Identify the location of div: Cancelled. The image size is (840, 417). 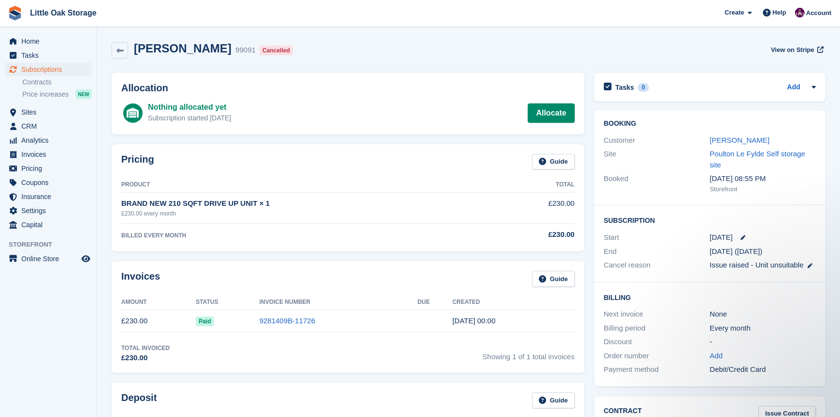
(276, 50).